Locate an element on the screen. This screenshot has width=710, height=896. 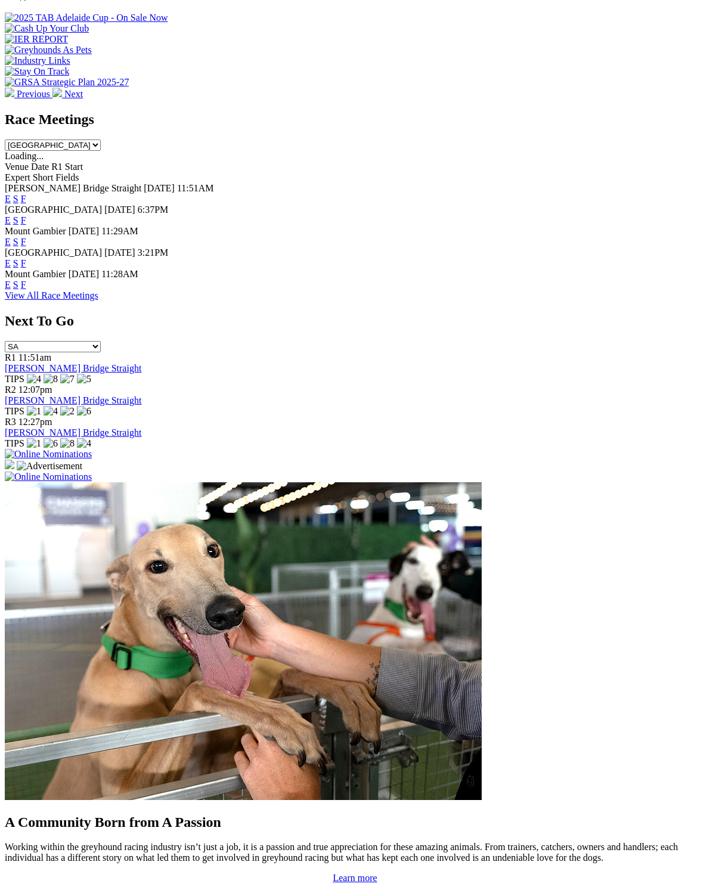
img: Advertisement is located at coordinates (49, 466).